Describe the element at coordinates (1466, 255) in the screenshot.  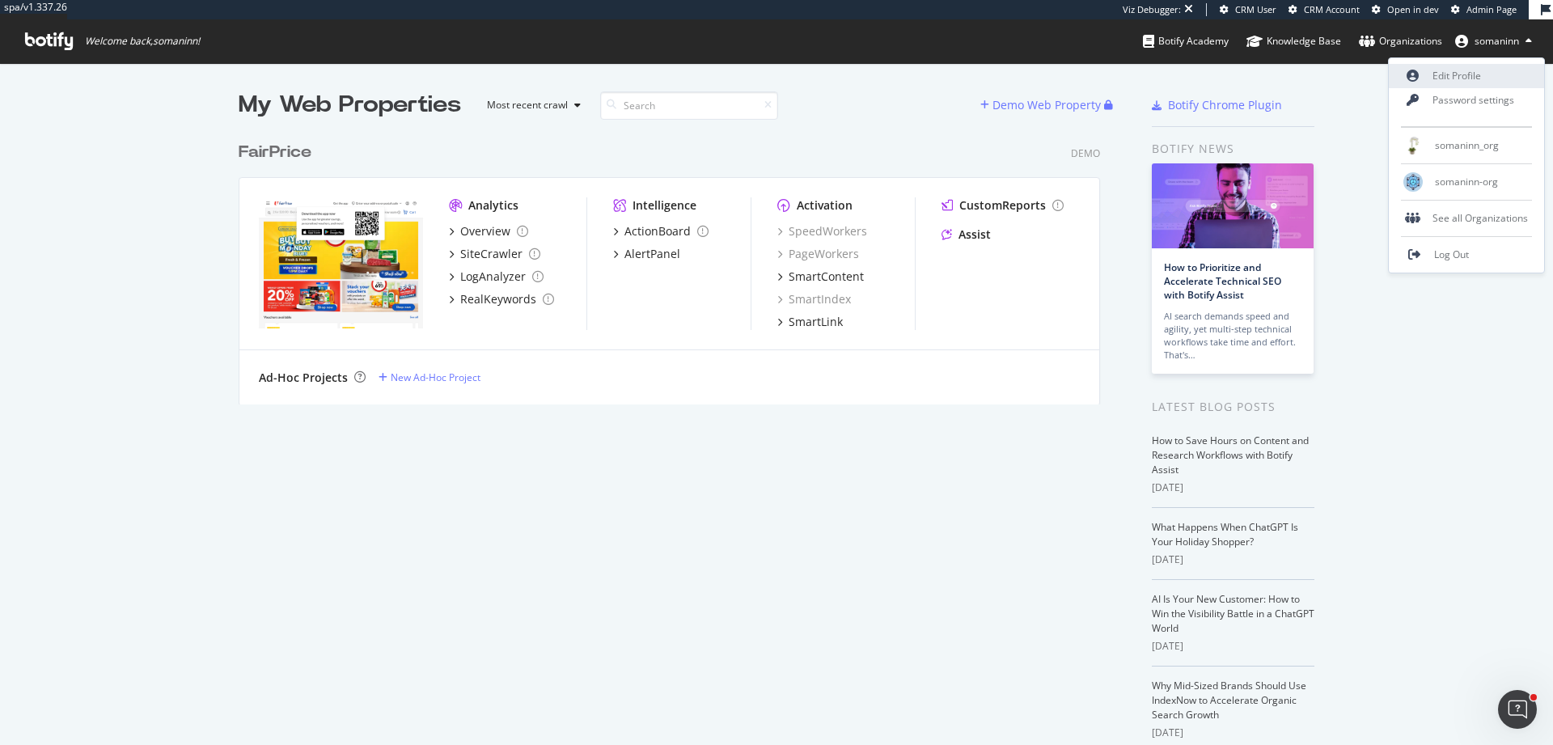
I see `a: Log Out` at that location.